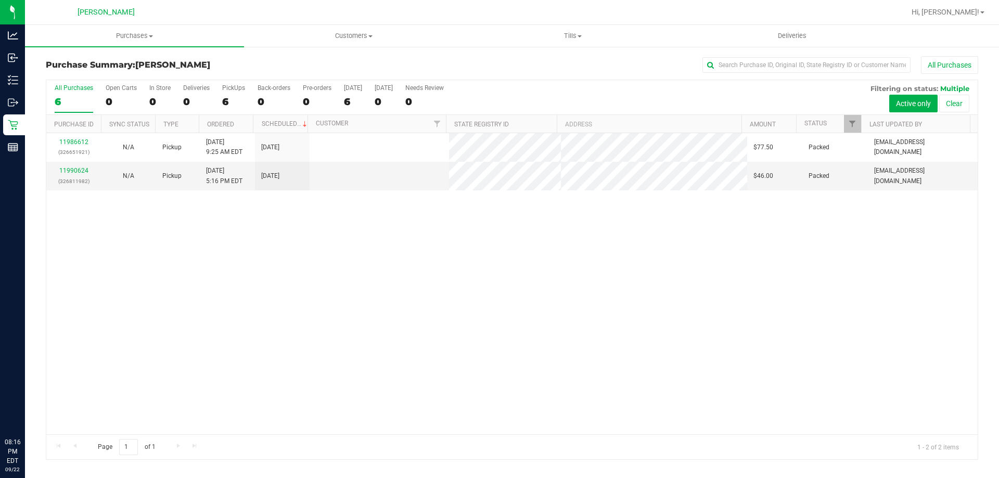 The width and height of the screenshot is (999, 478). I want to click on input: 1, so click(129, 447).